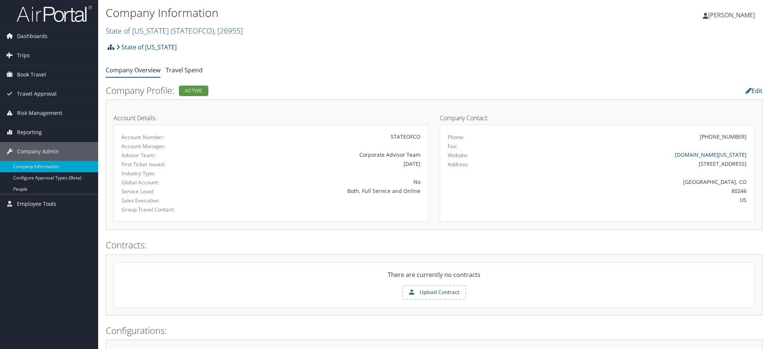  Describe the element at coordinates (324, 13) in the screenshot. I see `h1: Company Information` at that location.